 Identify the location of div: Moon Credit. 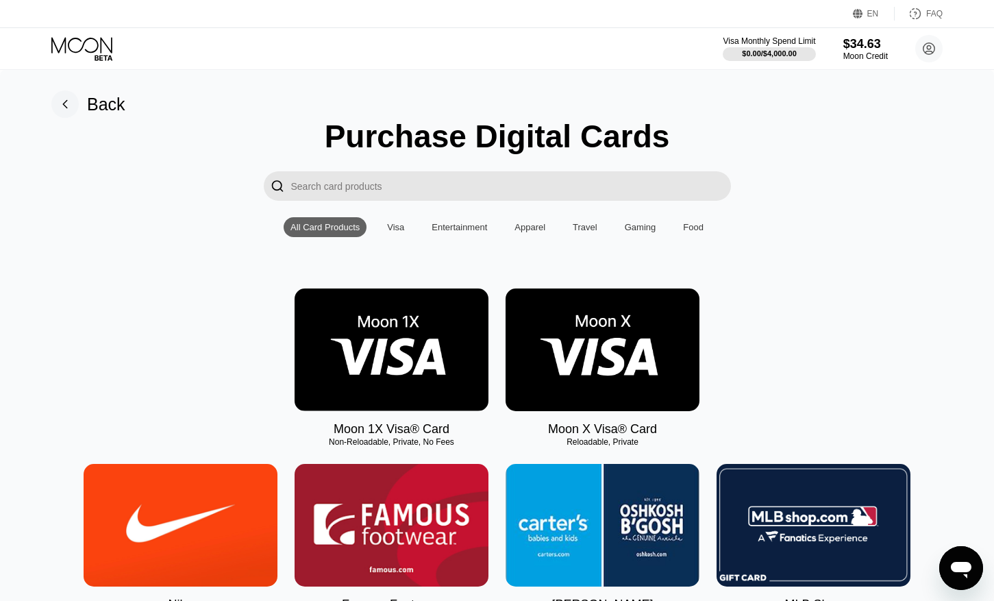
(865, 56).